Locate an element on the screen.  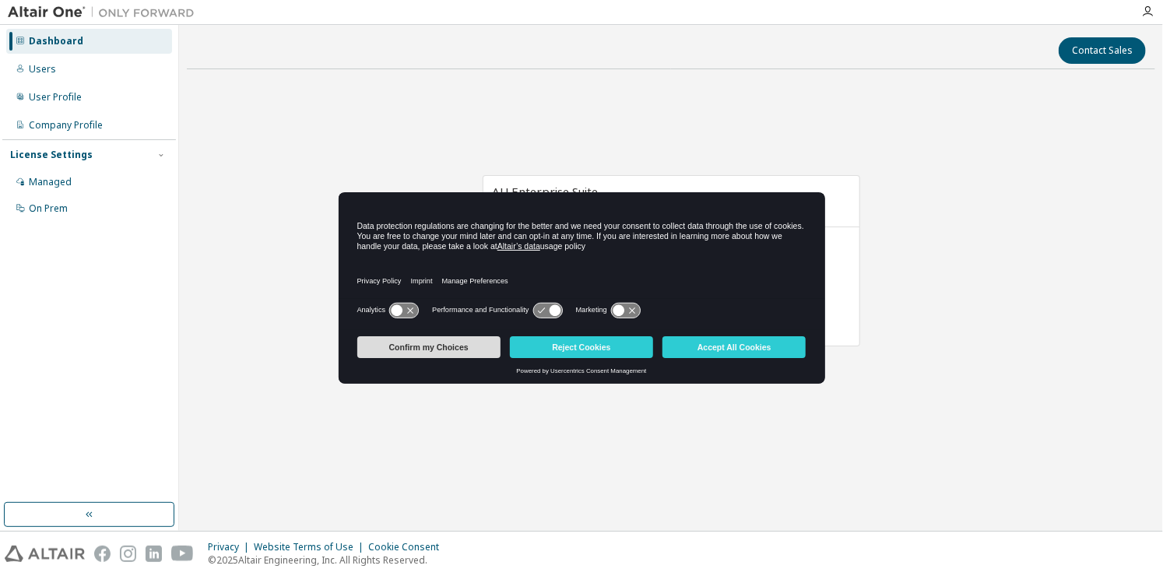
div: On Prem is located at coordinates (48, 209).